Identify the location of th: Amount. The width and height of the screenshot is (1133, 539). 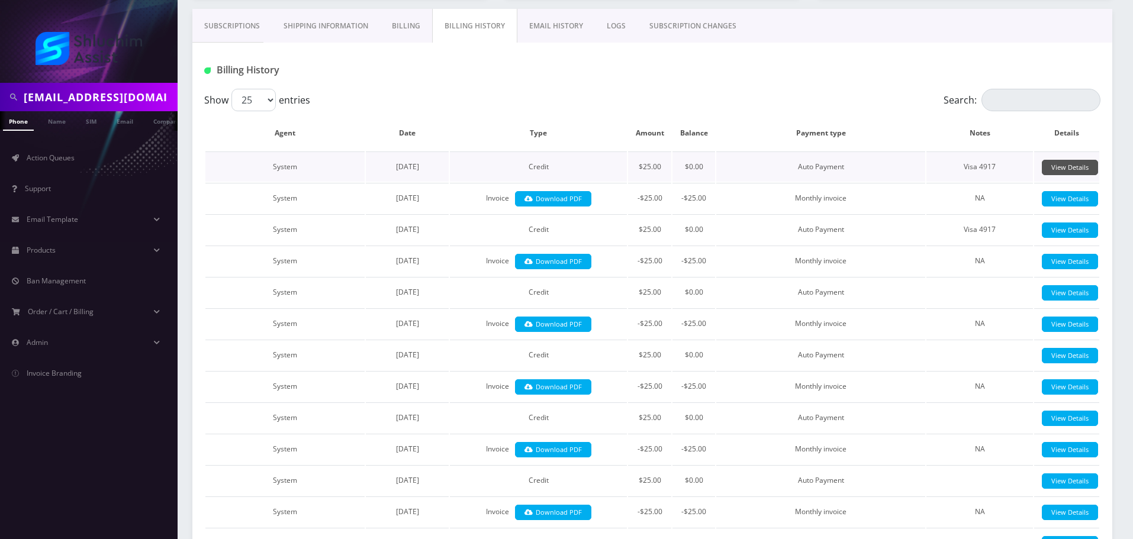
(650, 133).